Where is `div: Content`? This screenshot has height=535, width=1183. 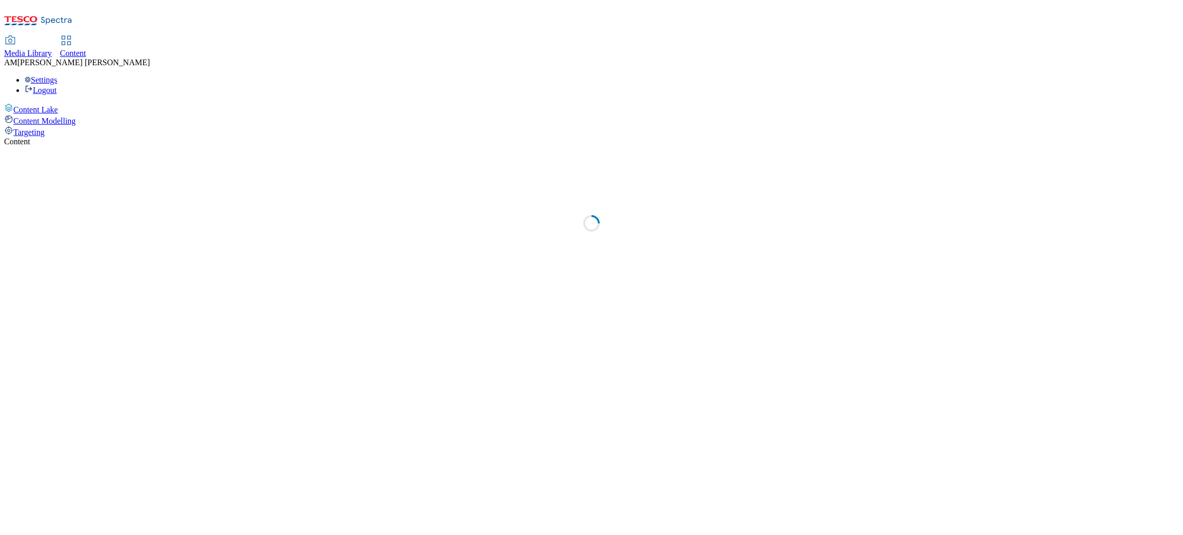 div: Content is located at coordinates (591, 142).